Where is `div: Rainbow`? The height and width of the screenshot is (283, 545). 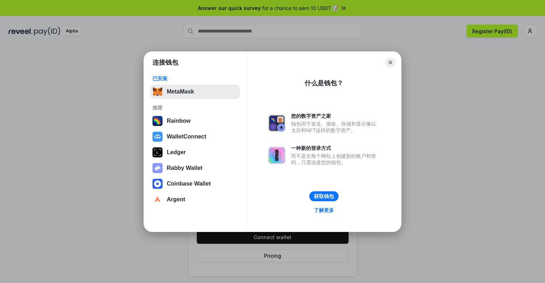 div: Rainbow is located at coordinates (179, 121).